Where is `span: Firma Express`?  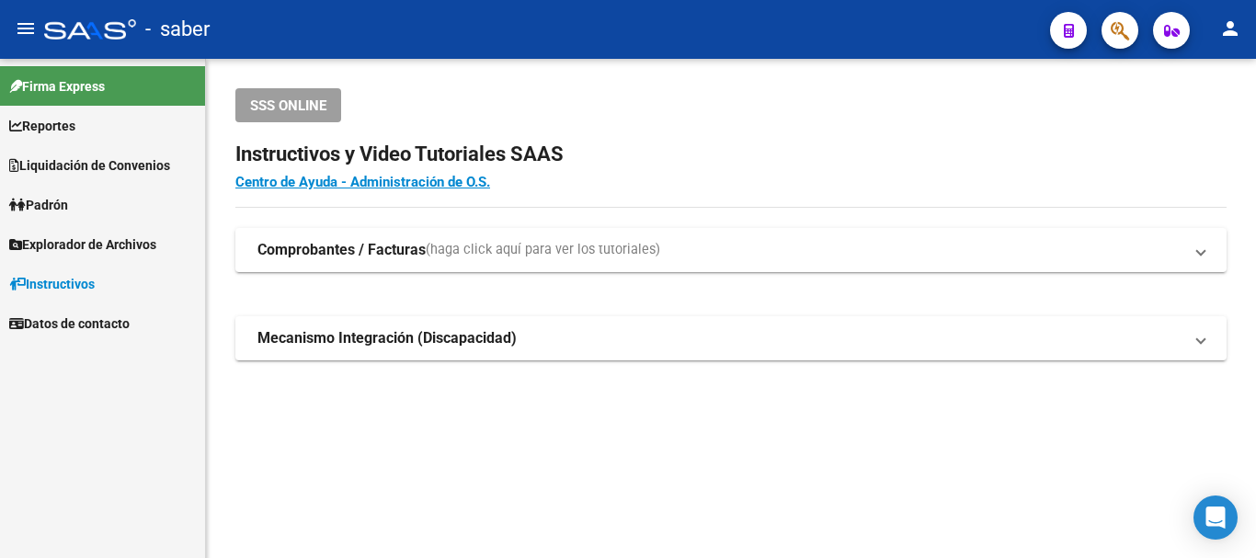
span: Firma Express is located at coordinates (57, 86).